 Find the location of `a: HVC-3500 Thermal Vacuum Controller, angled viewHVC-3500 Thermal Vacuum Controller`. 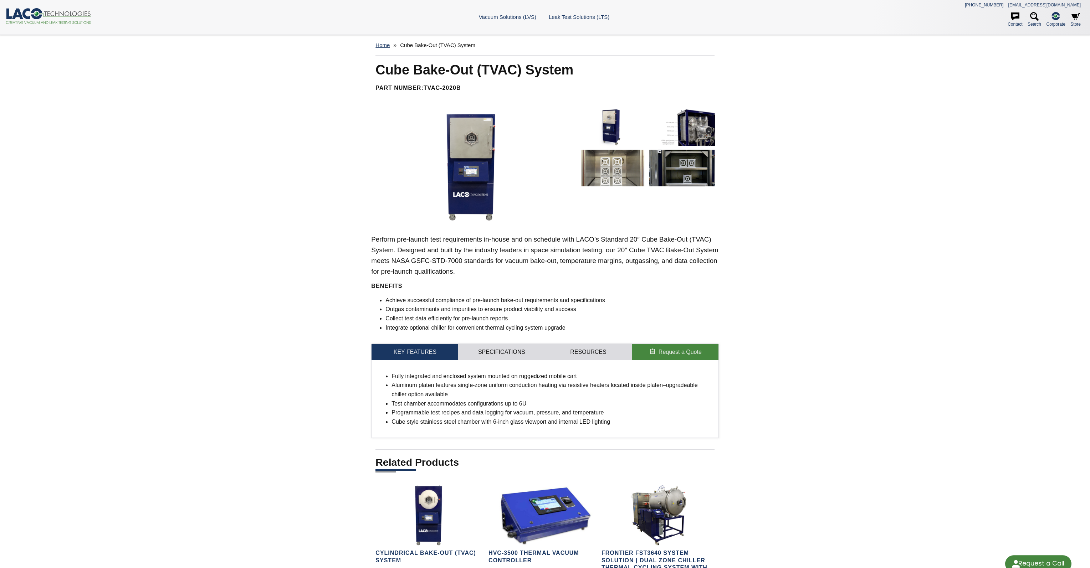

a: HVC-3500 Thermal Vacuum Controller, angled viewHVC-3500 Thermal Vacuum Controller is located at coordinates (543, 525).